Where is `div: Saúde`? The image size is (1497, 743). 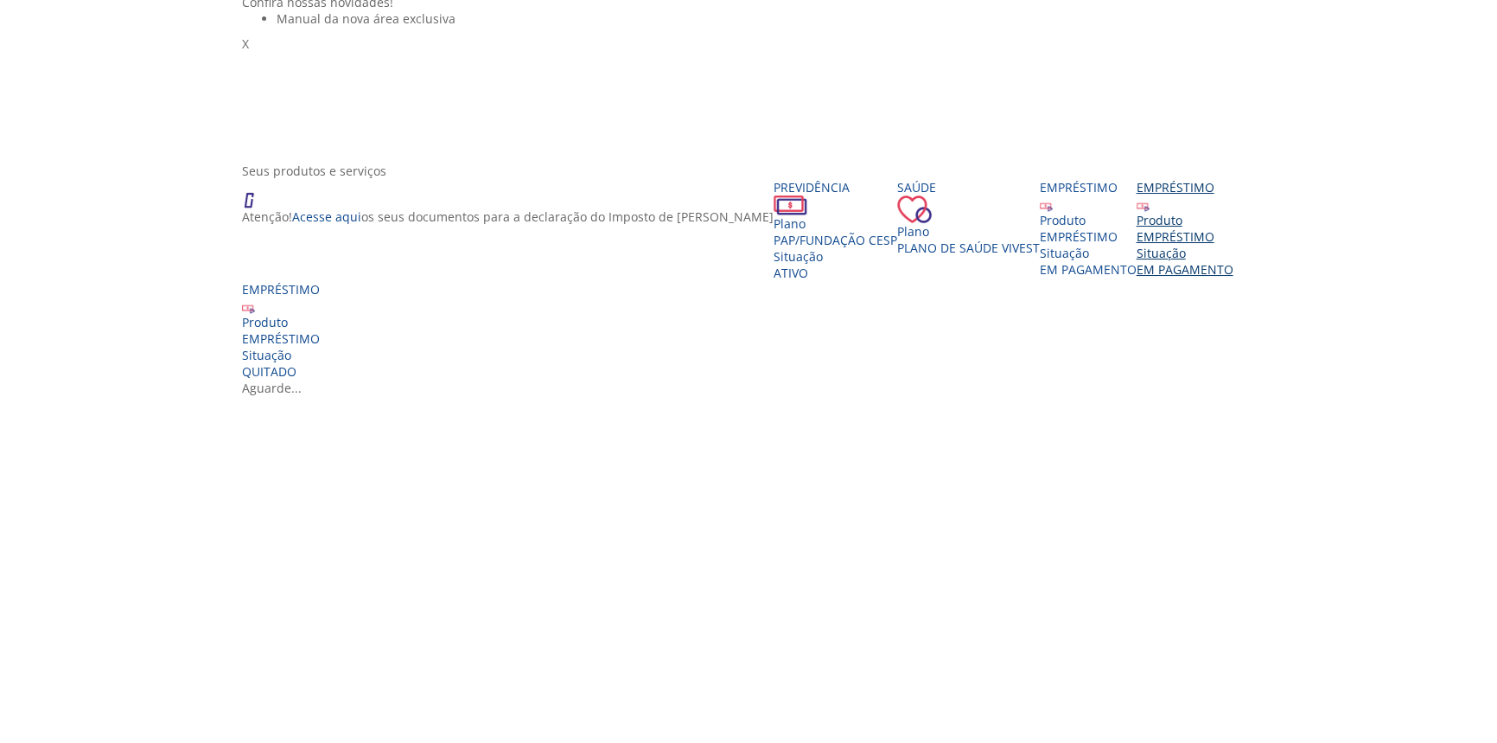
div: Saúde is located at coordinates (968, 187).